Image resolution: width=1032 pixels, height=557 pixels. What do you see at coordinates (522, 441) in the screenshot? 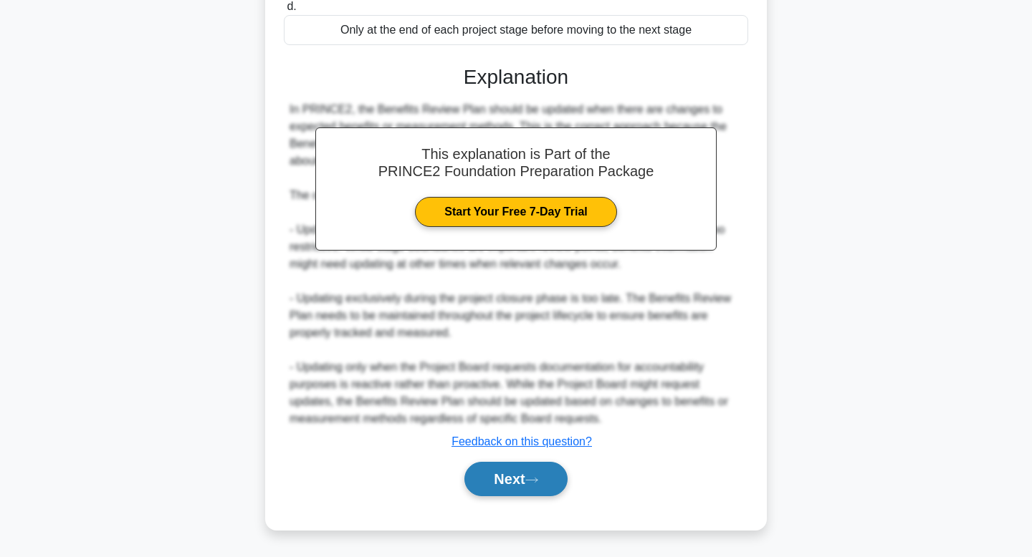
I see `u: Feedback on this question?` at bounding box center [522, 441].